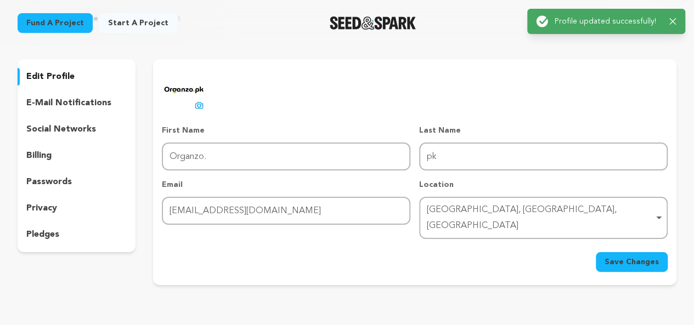 Image resolution: width=694 pixels, height=325 pixels. What do you see at coordinates (50, 77) in the screenshot?
I see `p: edit profile` at bounding box center [50, 77].